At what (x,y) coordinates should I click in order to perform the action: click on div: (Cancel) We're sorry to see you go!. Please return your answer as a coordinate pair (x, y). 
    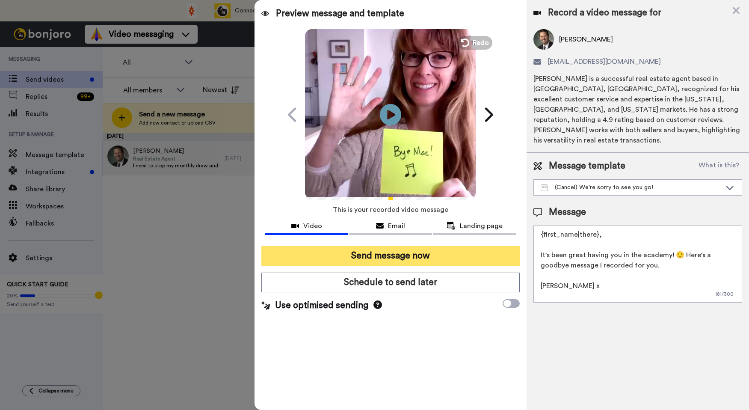
    Looking at the image, I should click on (631, 187).